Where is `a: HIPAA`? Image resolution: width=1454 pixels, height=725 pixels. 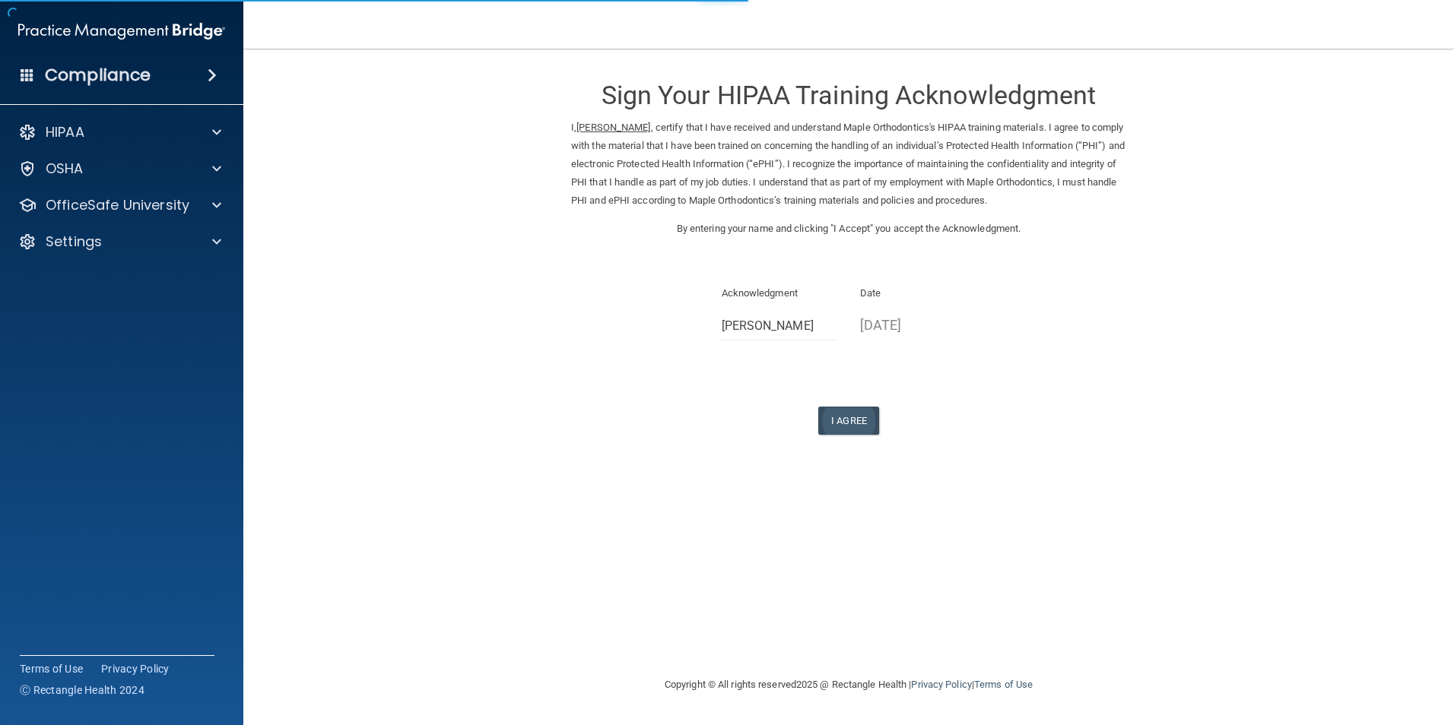 a: HIPAA is located at coordinates (119, 132).